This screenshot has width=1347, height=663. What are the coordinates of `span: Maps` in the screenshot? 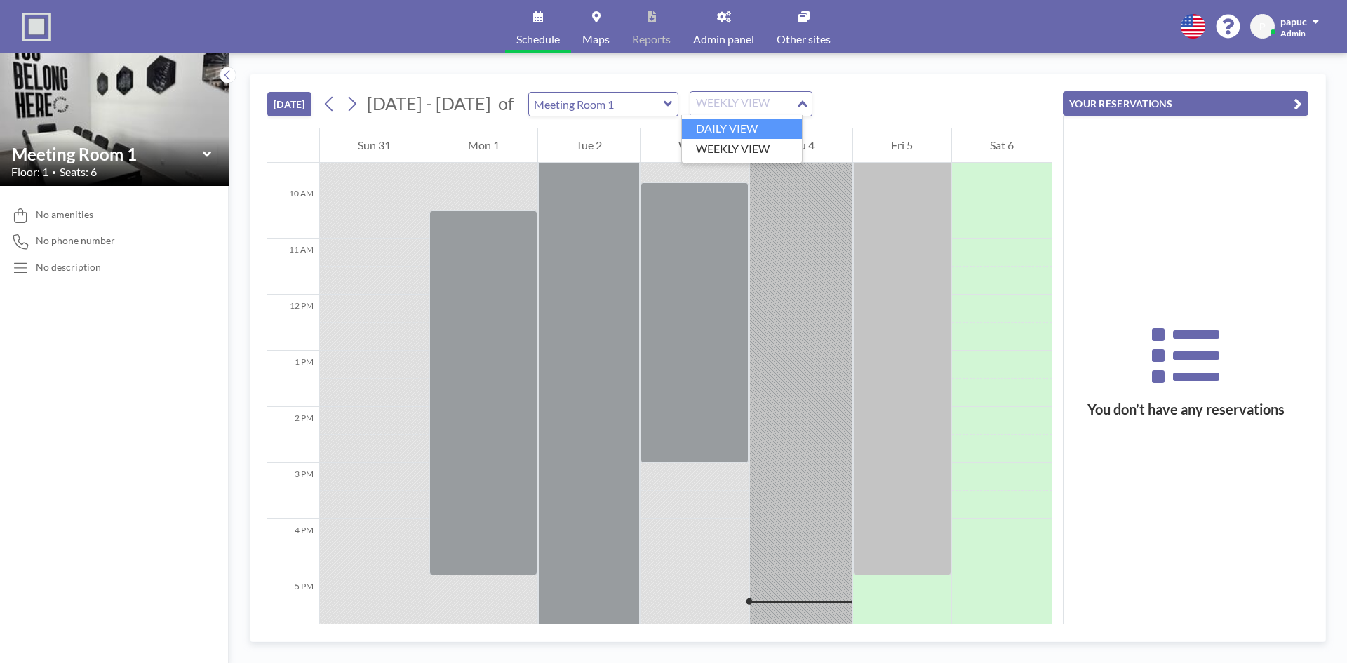 It's located at (596, 39).